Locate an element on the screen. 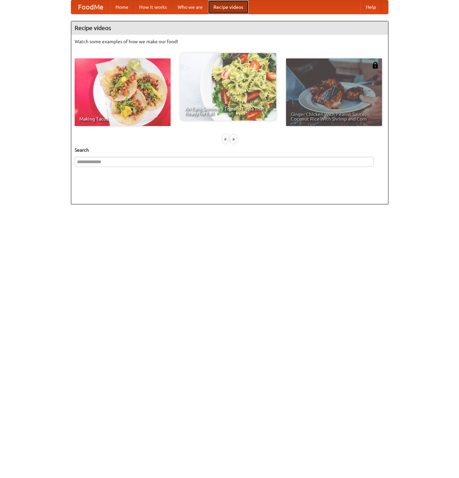 This screenshot has width=459, height=478. a: Making Tacos is located at coordinates (123, 92).